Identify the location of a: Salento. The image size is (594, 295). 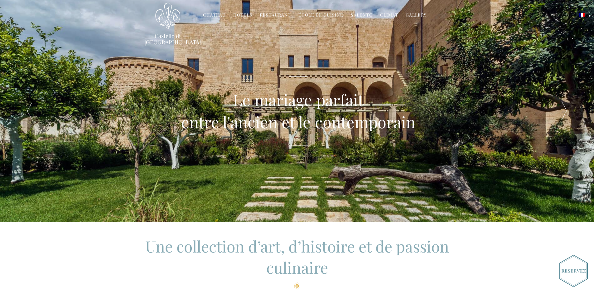
(362, 15).